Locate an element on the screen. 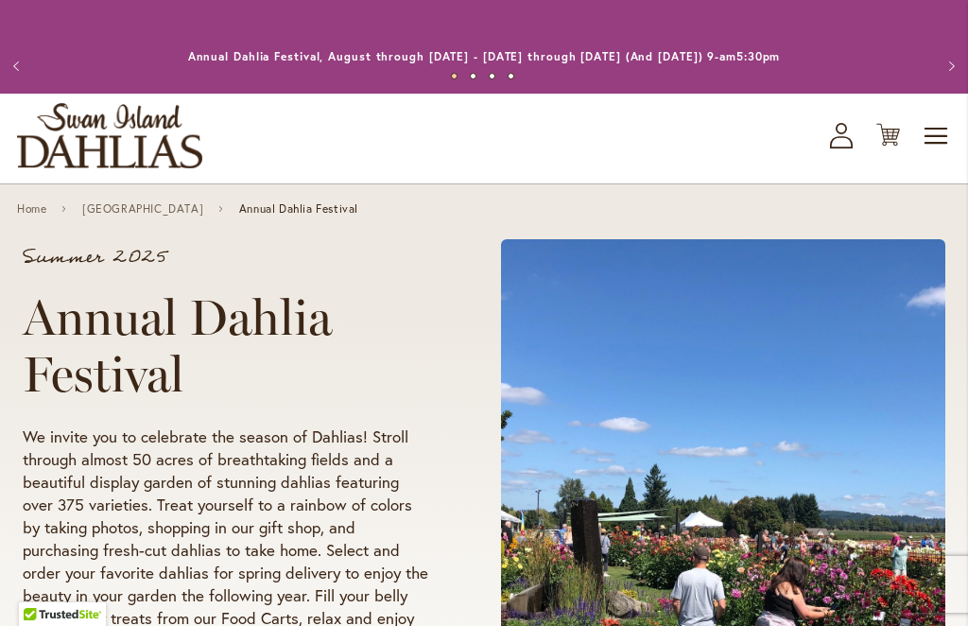 Image resolution: width=968 pixels, height=626 pixels. span: Annual Dahlia Festival is located at coordinates (299, 209).